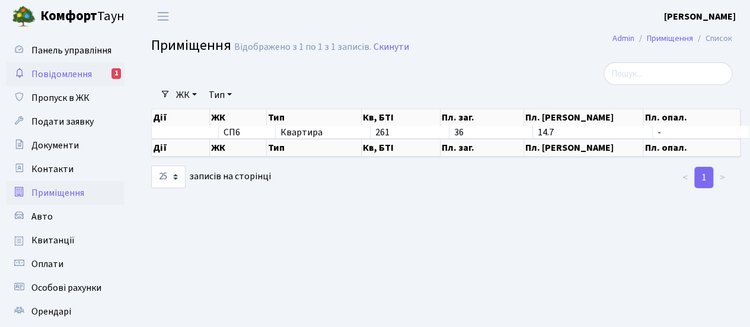  Describe the element at coordinates (459, 132) in the screenshot. I see `span: 36` at that location.